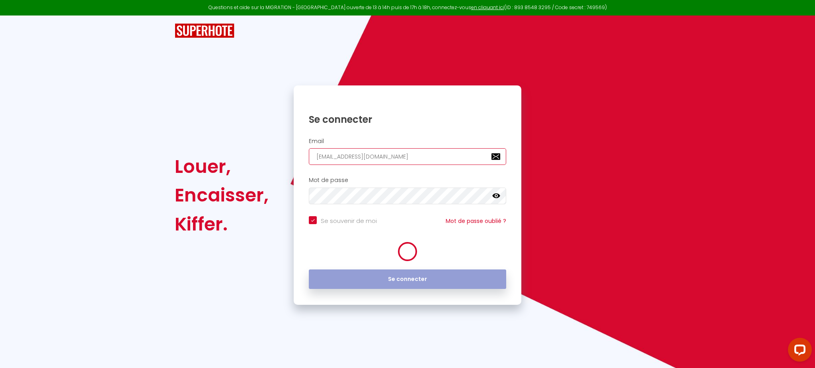 This screenshot has width=815, height=368. I want to click on input: Ton Email, so click(407, 157).